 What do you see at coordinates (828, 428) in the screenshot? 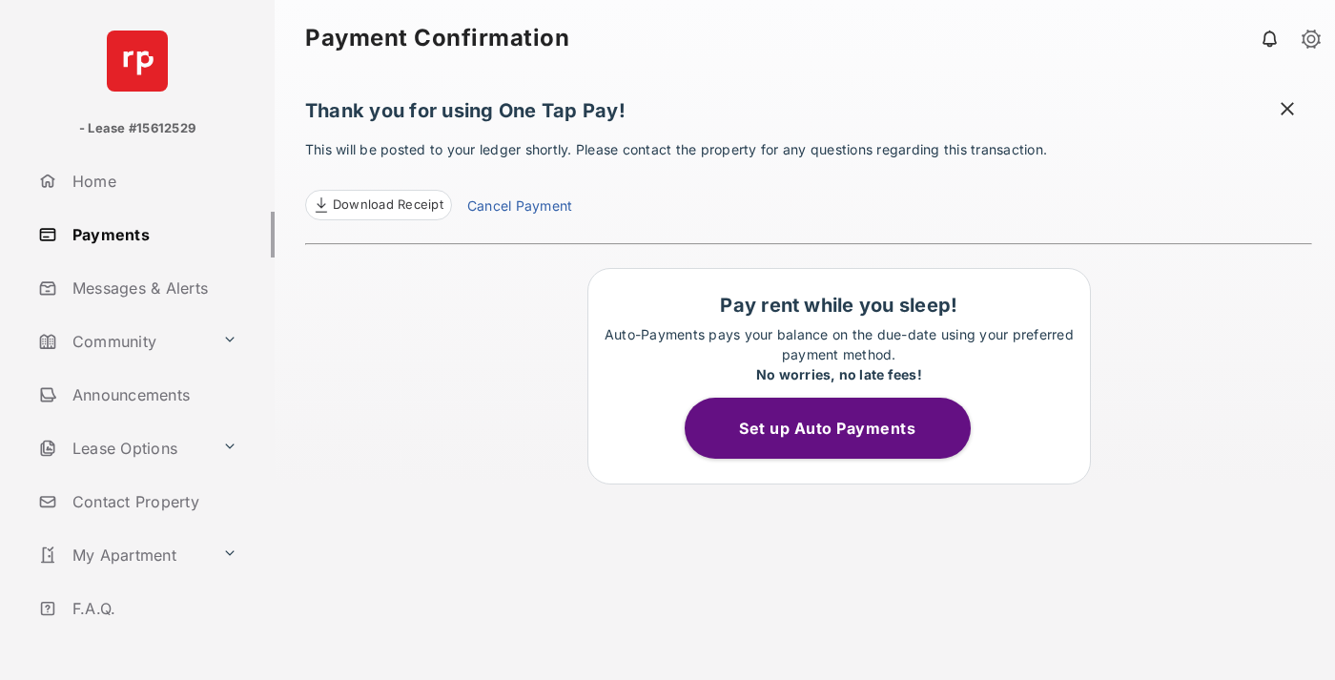
I see `button: Set up Auto Payments` at bounding box center [828, 428].